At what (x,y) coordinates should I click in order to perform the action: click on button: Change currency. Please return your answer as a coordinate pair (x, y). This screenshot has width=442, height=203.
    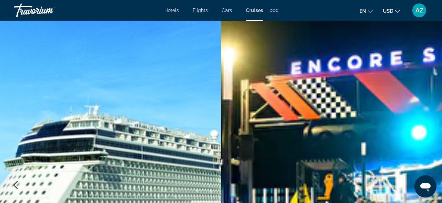
    Looking at the image, I should click on (391, 11).